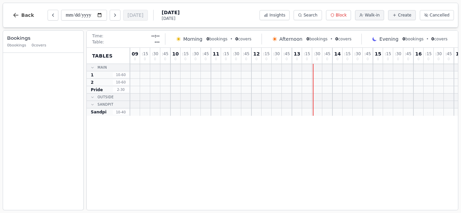 The image size is (461, 213). What do you see at coordinates (341, 15) in the screenshot?
I see `span: Block` at bounding box center [341, 15].